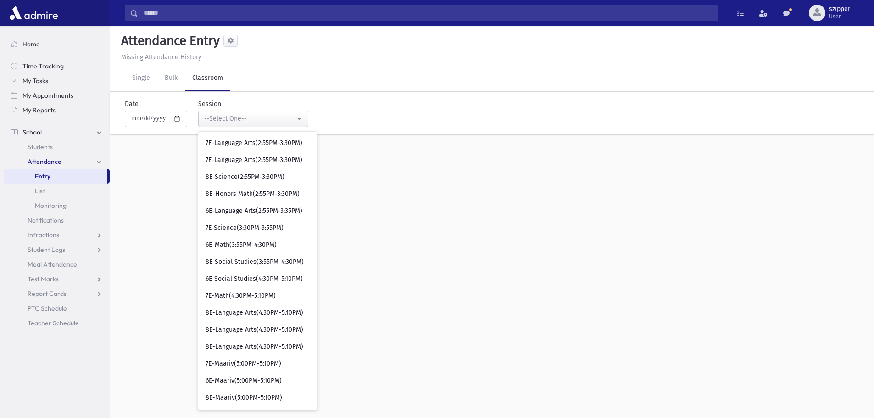  I want to click on span: 6E-Social Studies(4:30PM-5:10PM), so click(254, 279).